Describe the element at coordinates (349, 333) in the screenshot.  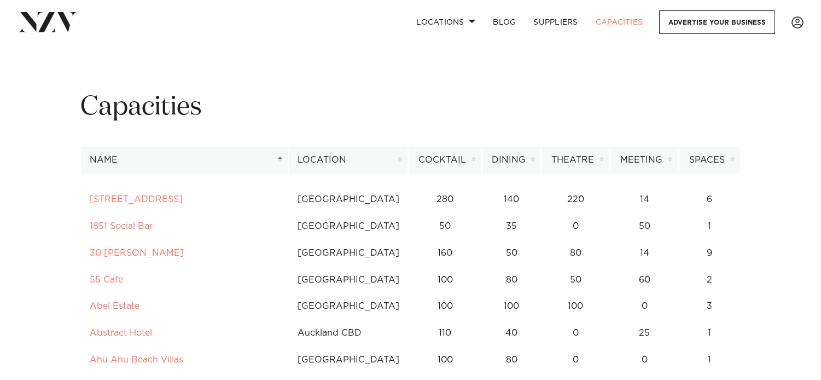
I see `td: Auckland CBD` at that location.